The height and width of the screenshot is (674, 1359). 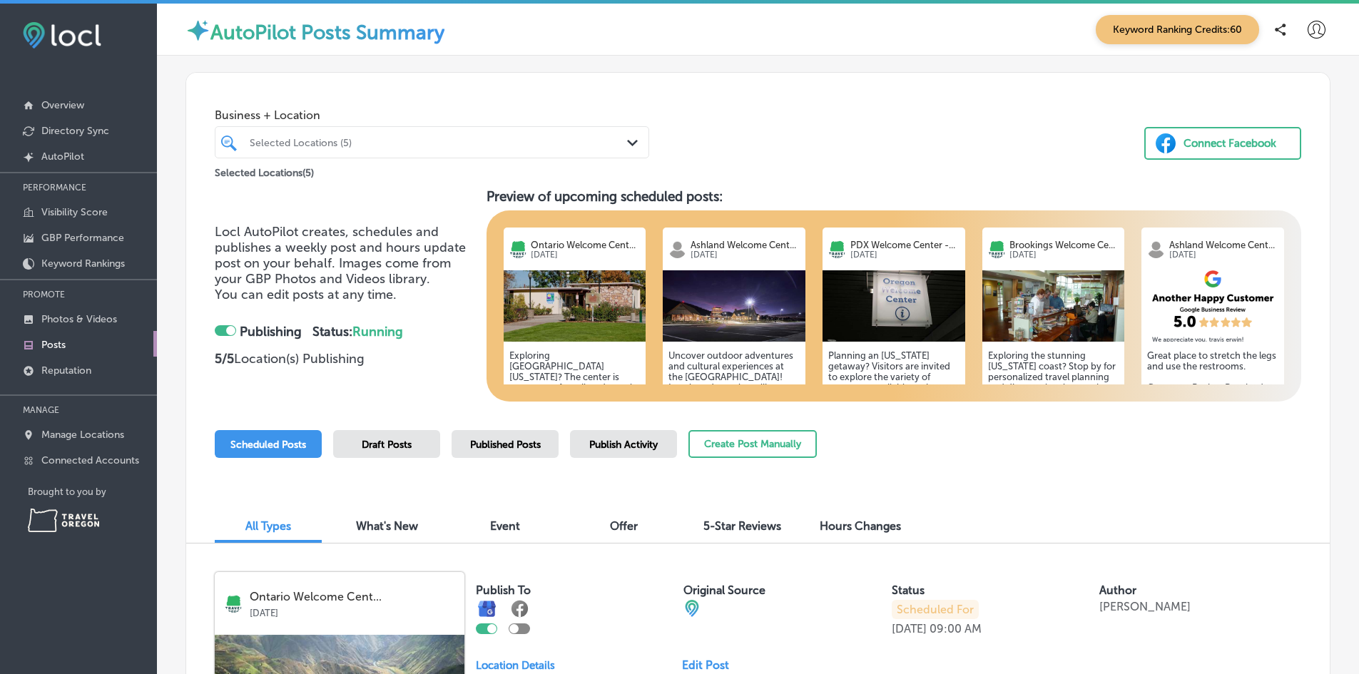 I want to click on p: GBP Performance, so click(x=83, y=238).